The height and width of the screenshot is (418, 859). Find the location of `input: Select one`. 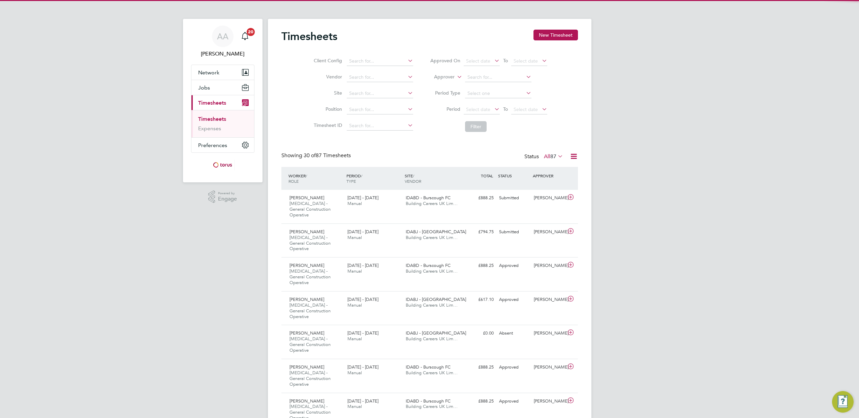

input: Select one is located at coordinates (498, 94).